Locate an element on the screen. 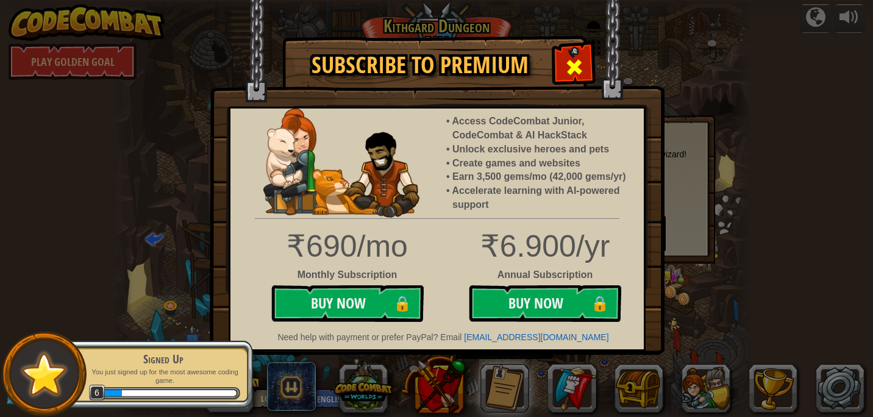 The height and width of the screenshot is (417, 873). li: Access CodeCombat Junior, CodeCombat & AI HackStack is located at coordinates (542, 129).